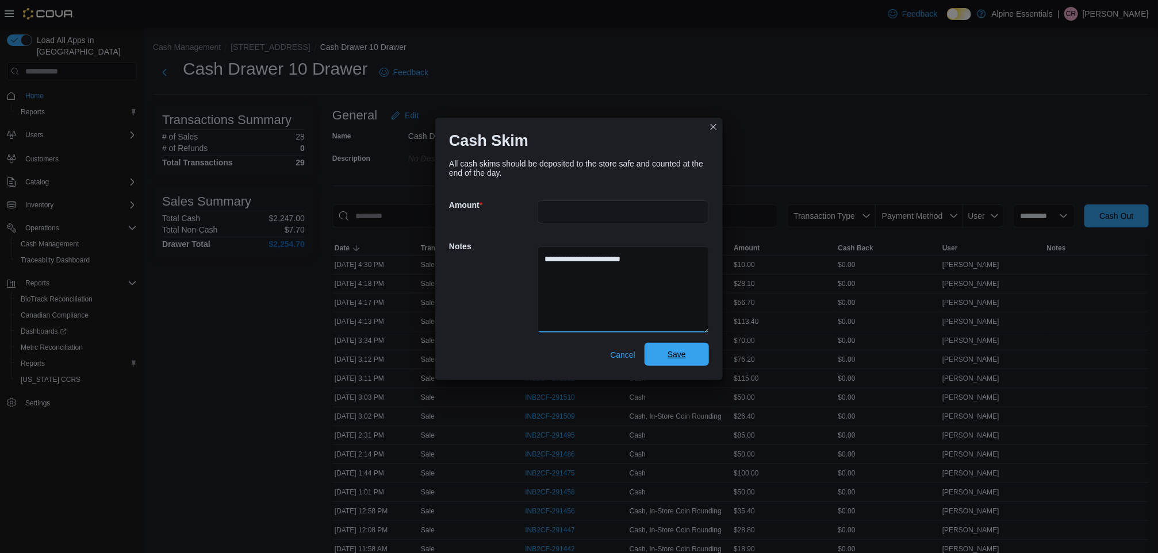  I want to click on button: Closes this modal window, so click(713, 127).